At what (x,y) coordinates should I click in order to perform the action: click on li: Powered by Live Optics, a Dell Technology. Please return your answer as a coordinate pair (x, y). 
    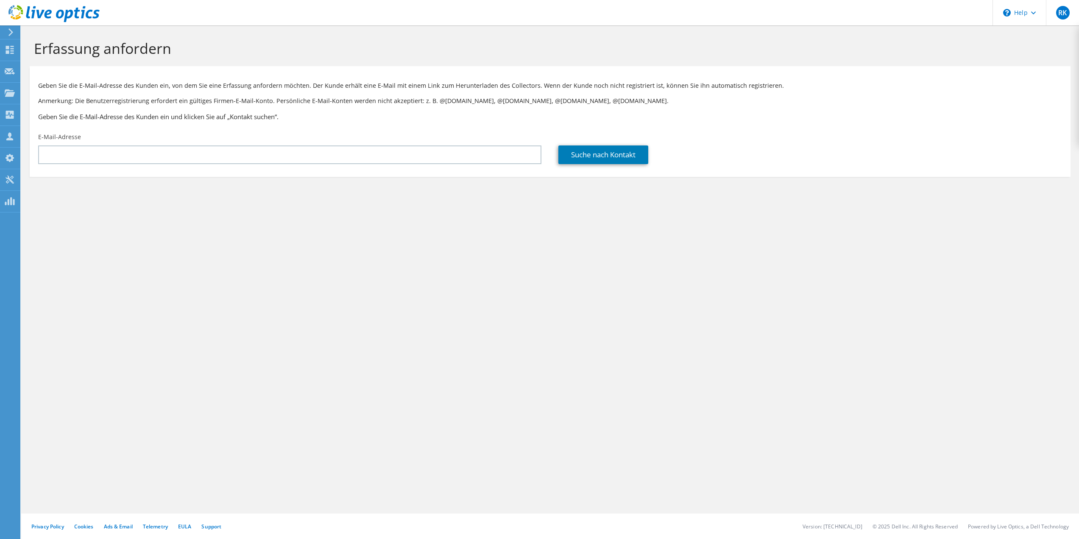
    Looking at the image, I should click on (1018, 526).